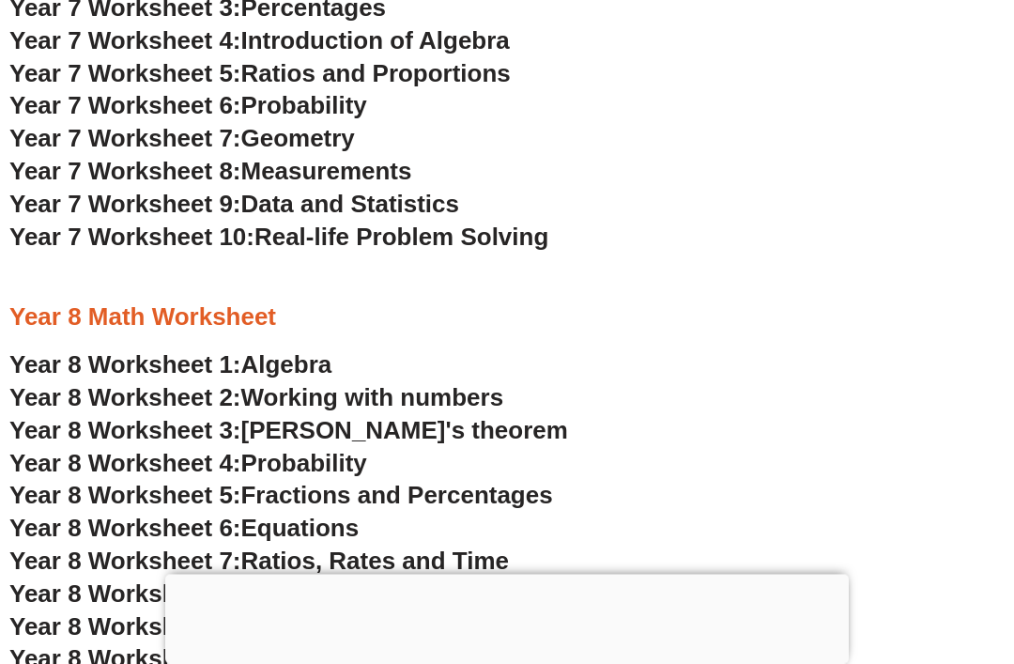  What do you see at coordinates (125, 627) in the screenshot?
I see `span: Year 8 Worksheet 9:` at bounding box center [125, 627].